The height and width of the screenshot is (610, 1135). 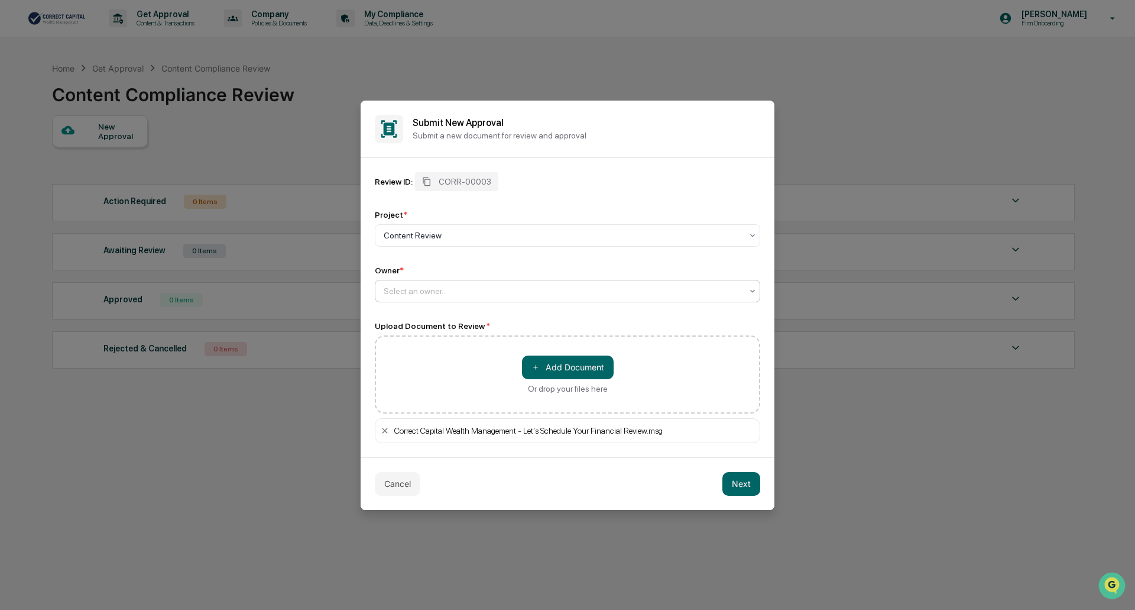 I want to click on a: Powered byPylon, so click(x=113, y=205).